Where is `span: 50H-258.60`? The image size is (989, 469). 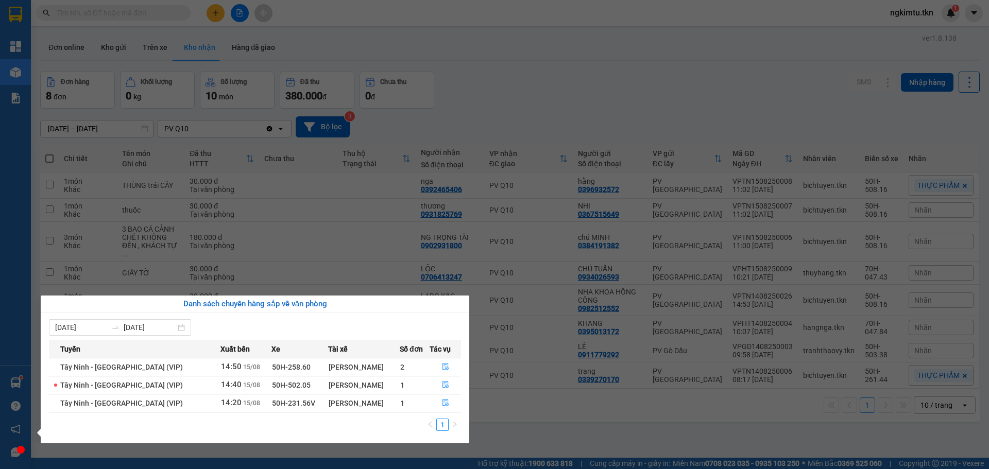 span: 50H-258.60 is located at coordinates (291, 367).